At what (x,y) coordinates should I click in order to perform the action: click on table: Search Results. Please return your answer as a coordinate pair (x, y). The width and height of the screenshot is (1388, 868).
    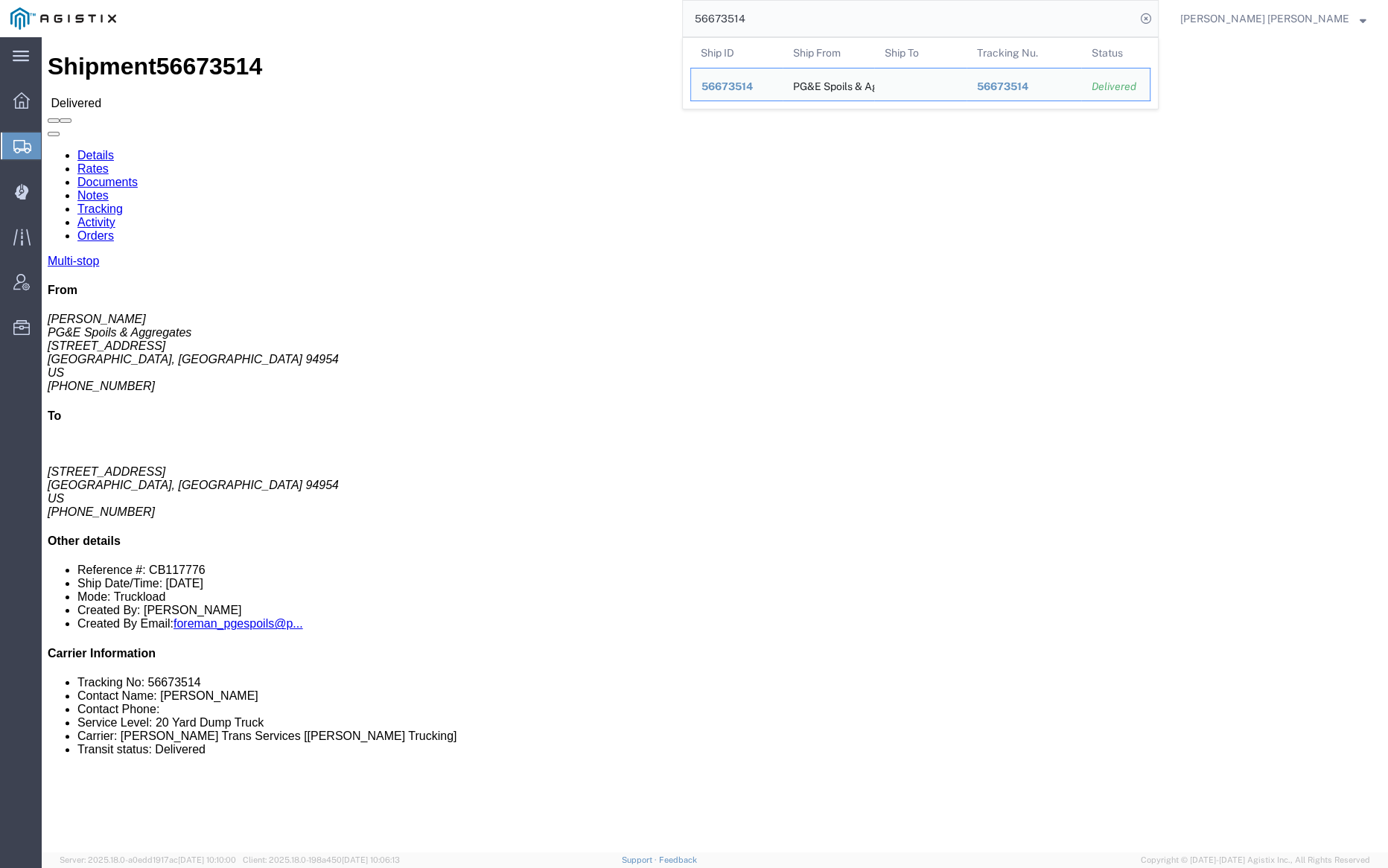
    Looking at the image, I should click on (924, 73).